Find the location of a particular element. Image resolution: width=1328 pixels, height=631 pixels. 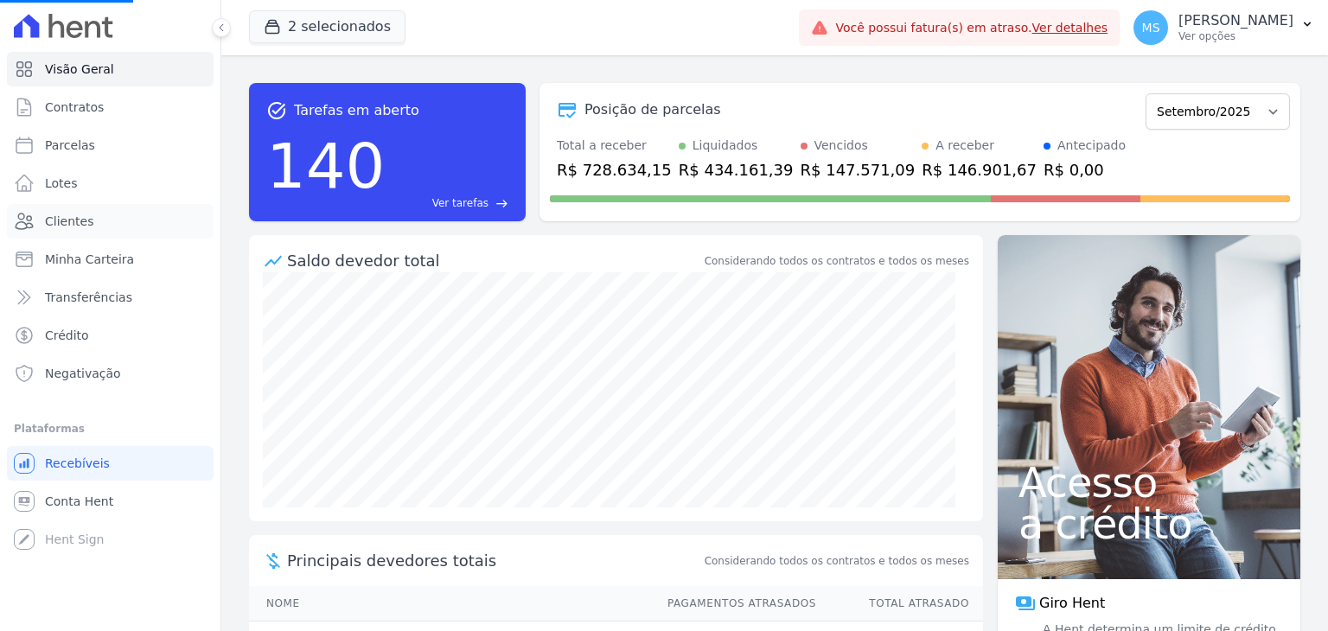

span: Crédito is located at coordinates (67, 335).